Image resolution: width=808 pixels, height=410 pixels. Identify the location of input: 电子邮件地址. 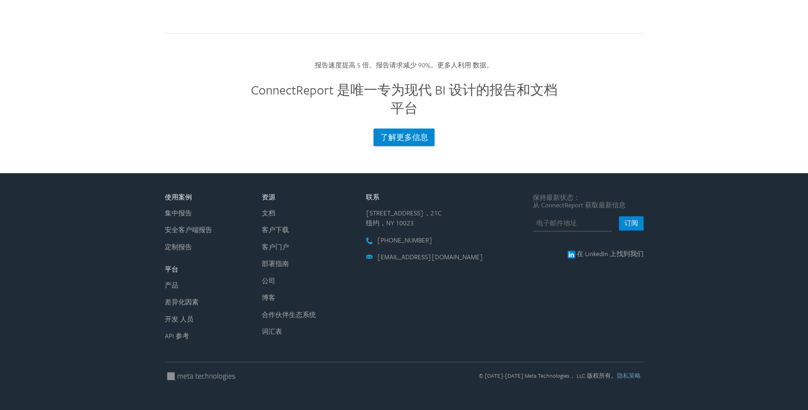
(572, 223).